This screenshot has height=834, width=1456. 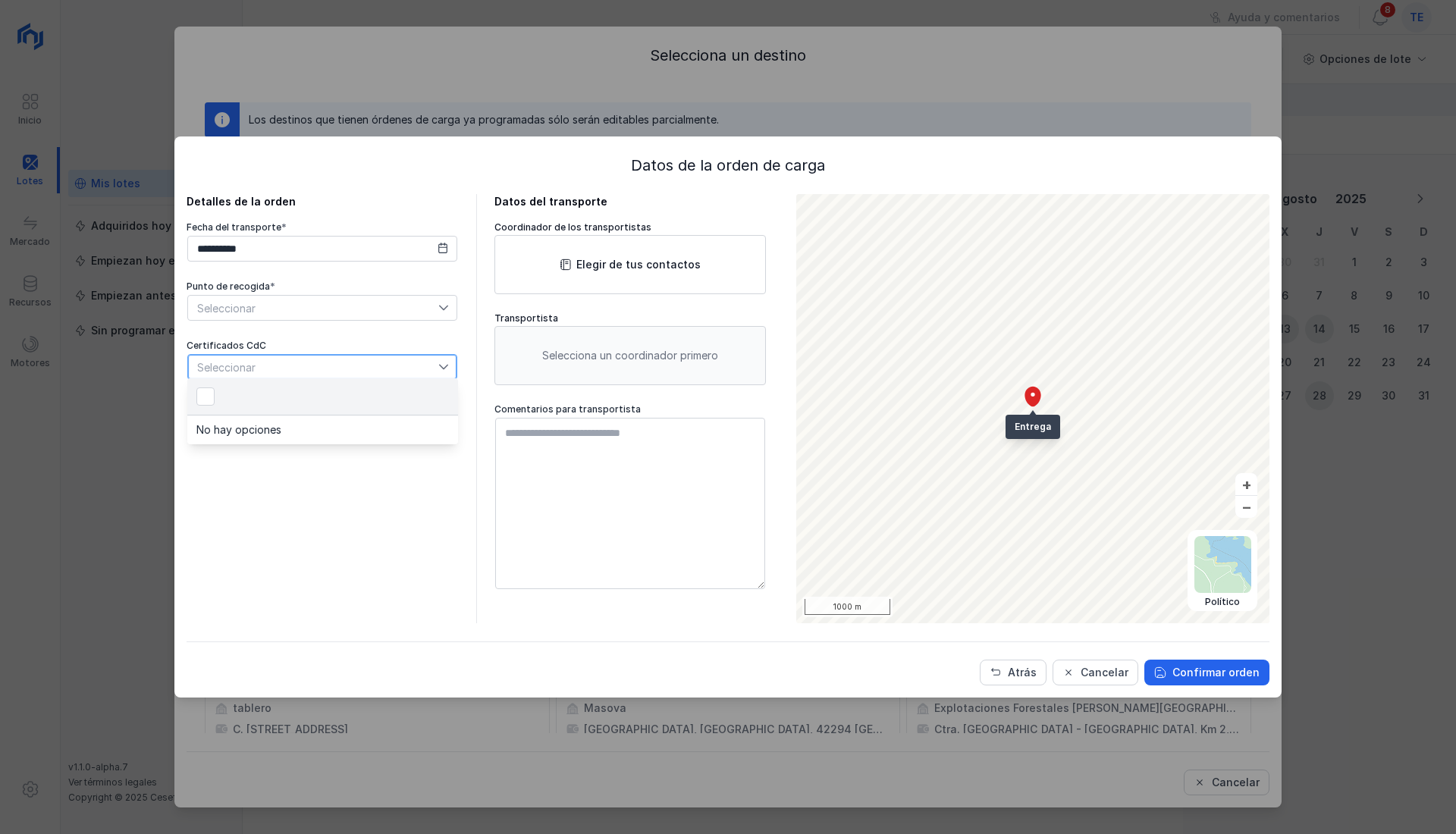 What do you see at coordinates (322, 346) in the screenshot?
I see `div: Certificados CdC` at bounding box center [322, 346].